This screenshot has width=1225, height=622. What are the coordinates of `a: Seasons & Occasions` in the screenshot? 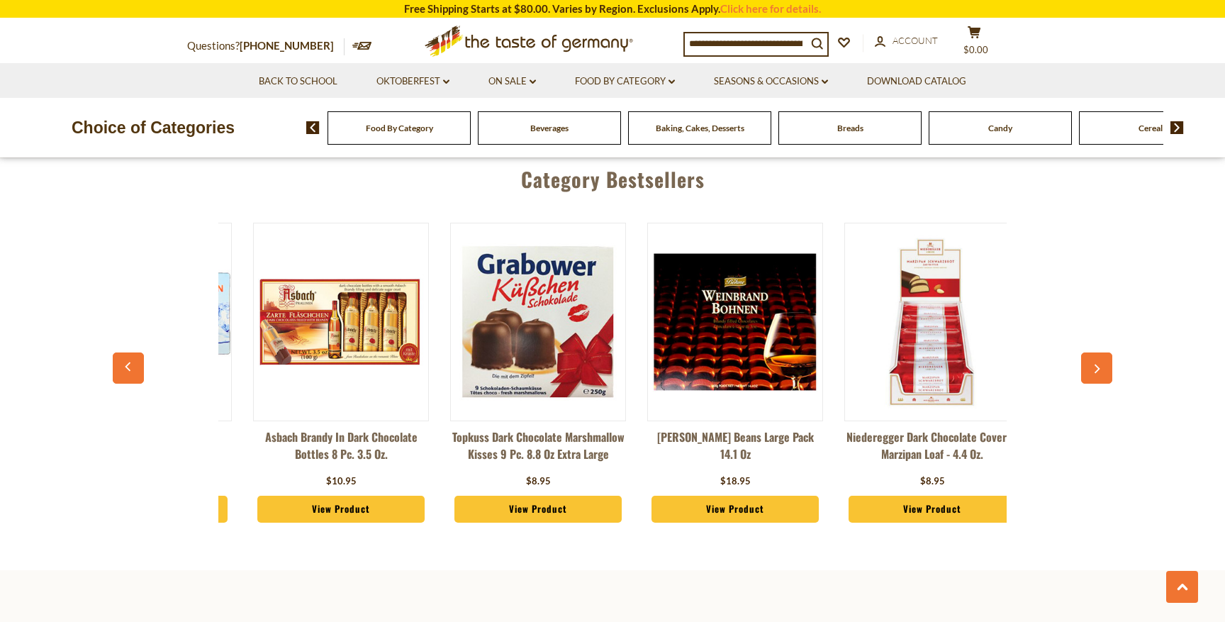 It's located at (770, 82).